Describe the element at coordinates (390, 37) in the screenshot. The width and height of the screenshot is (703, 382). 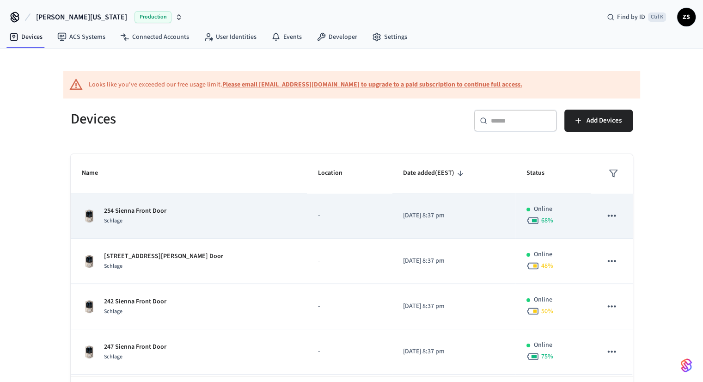
I see `a: Settings` at that location.